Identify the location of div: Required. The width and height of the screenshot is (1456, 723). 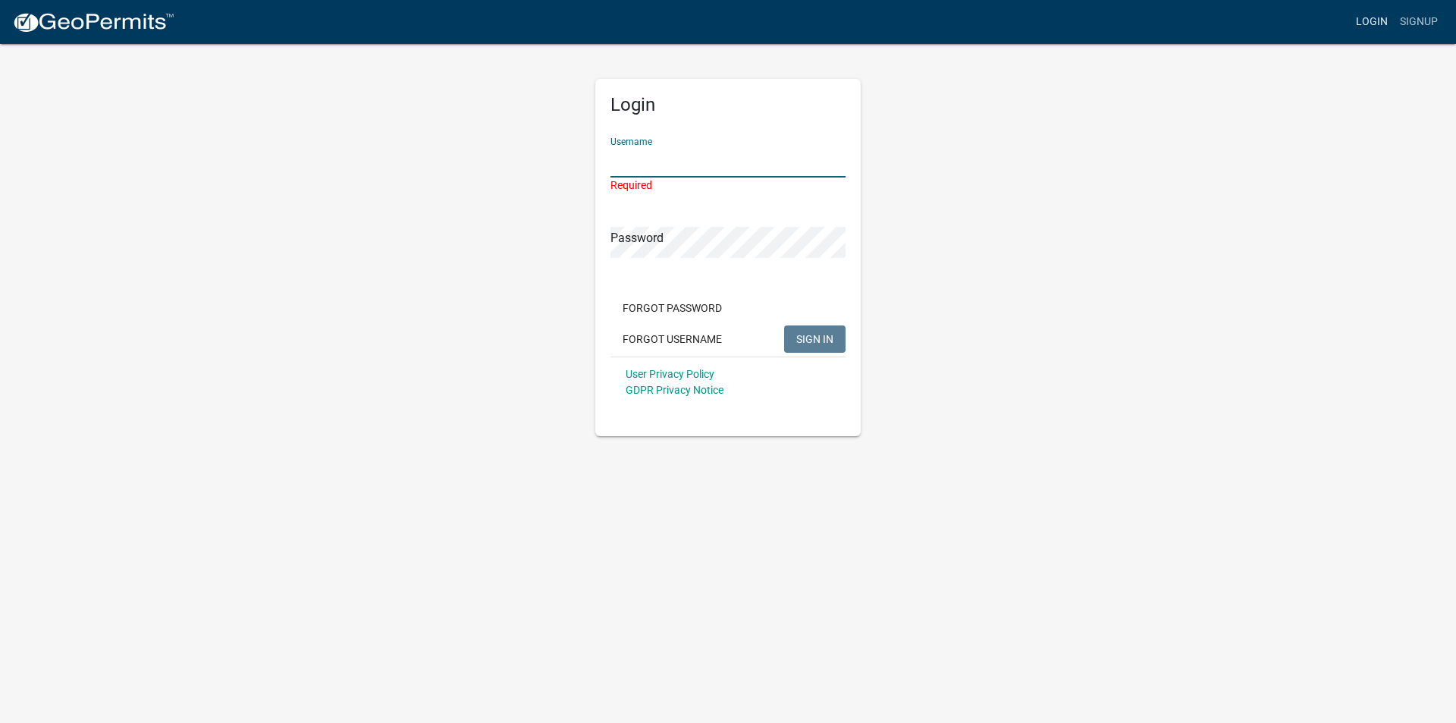
(728, 185).